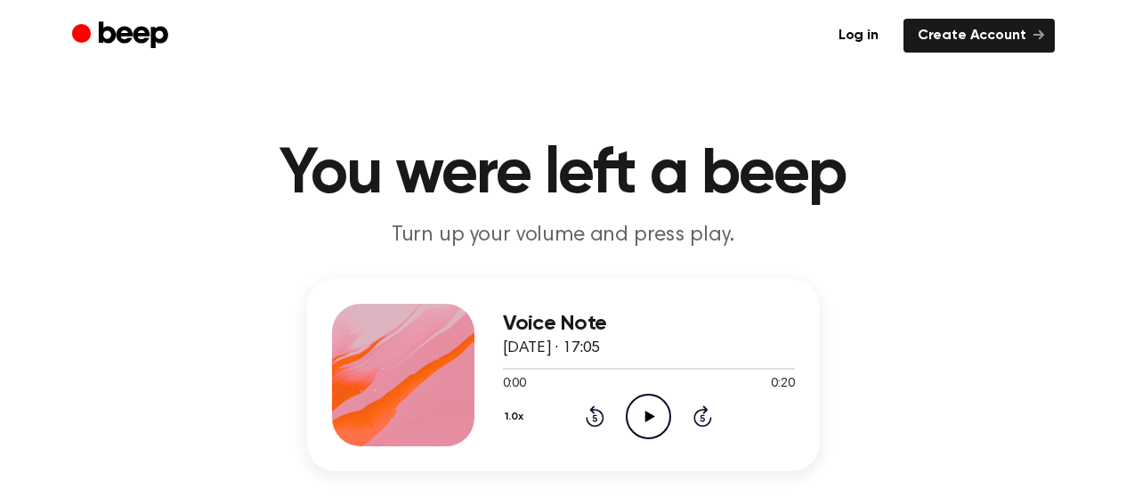 Image resolution: width=1126 pixels, height=498 pixels. What do you see at coordinates (858, 36) in the screenshot?
I see `a: Log in` at bounding box center [858, 36].